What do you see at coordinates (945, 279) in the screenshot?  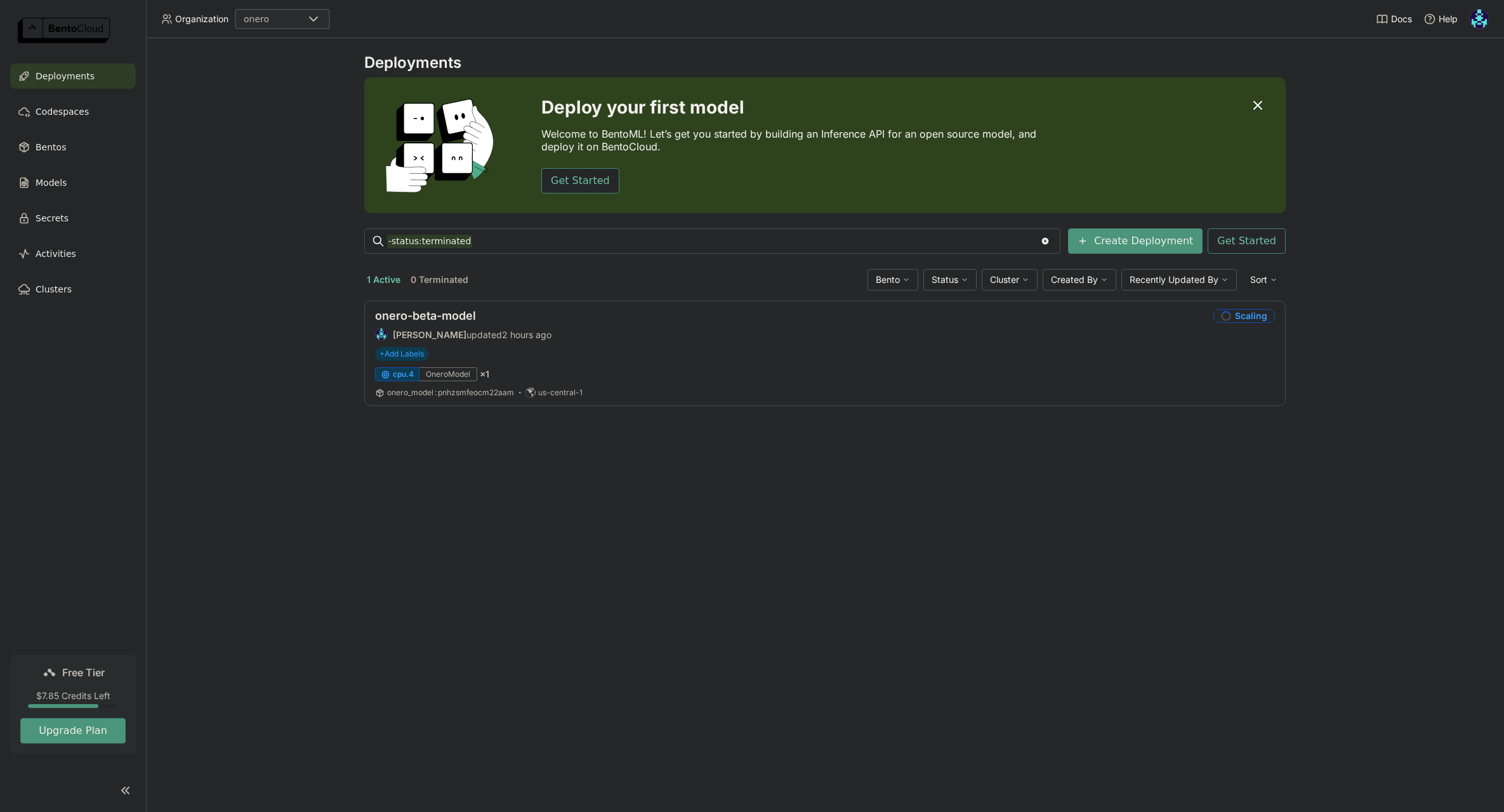 I see `span: Status` at bounding box center [945, 279].